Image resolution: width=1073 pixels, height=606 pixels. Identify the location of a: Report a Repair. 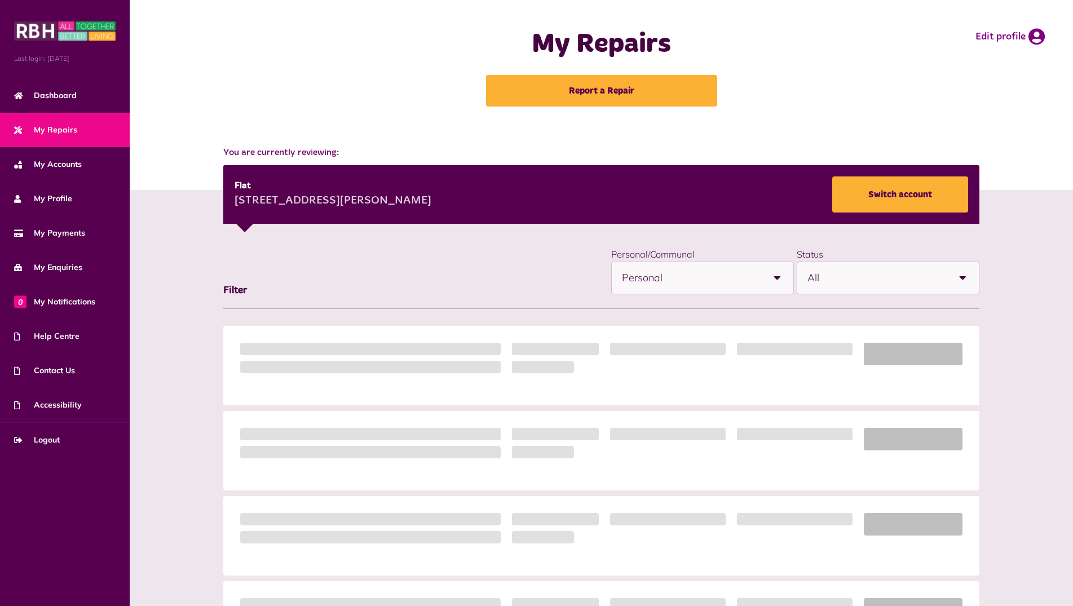
(602, 91).